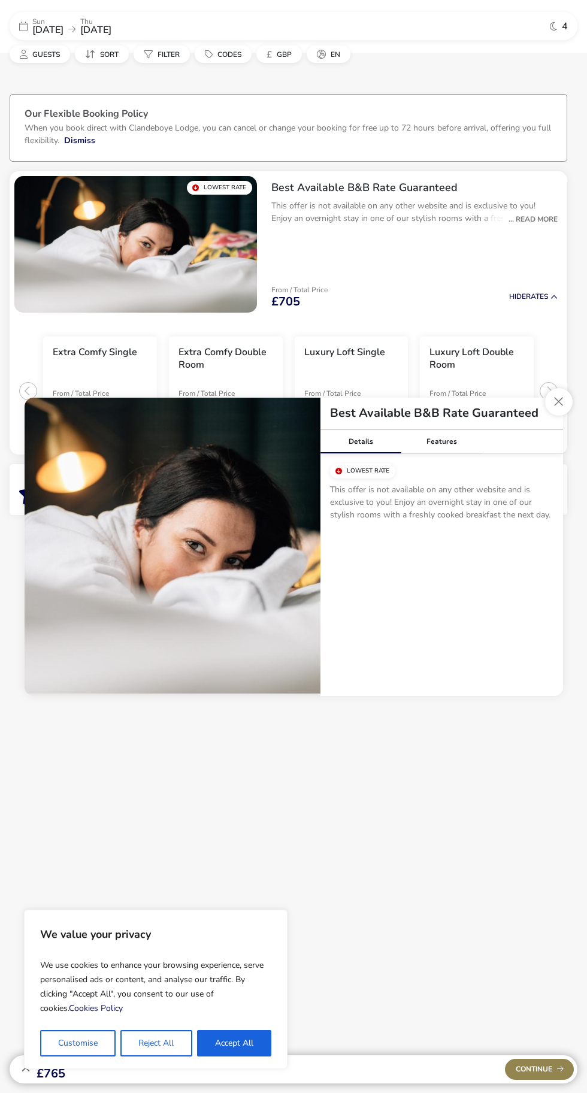  What do you see at coordinates (293, 547) in the screenshot?
I see `div: tariffDetails` at bounding box center [293, 547].